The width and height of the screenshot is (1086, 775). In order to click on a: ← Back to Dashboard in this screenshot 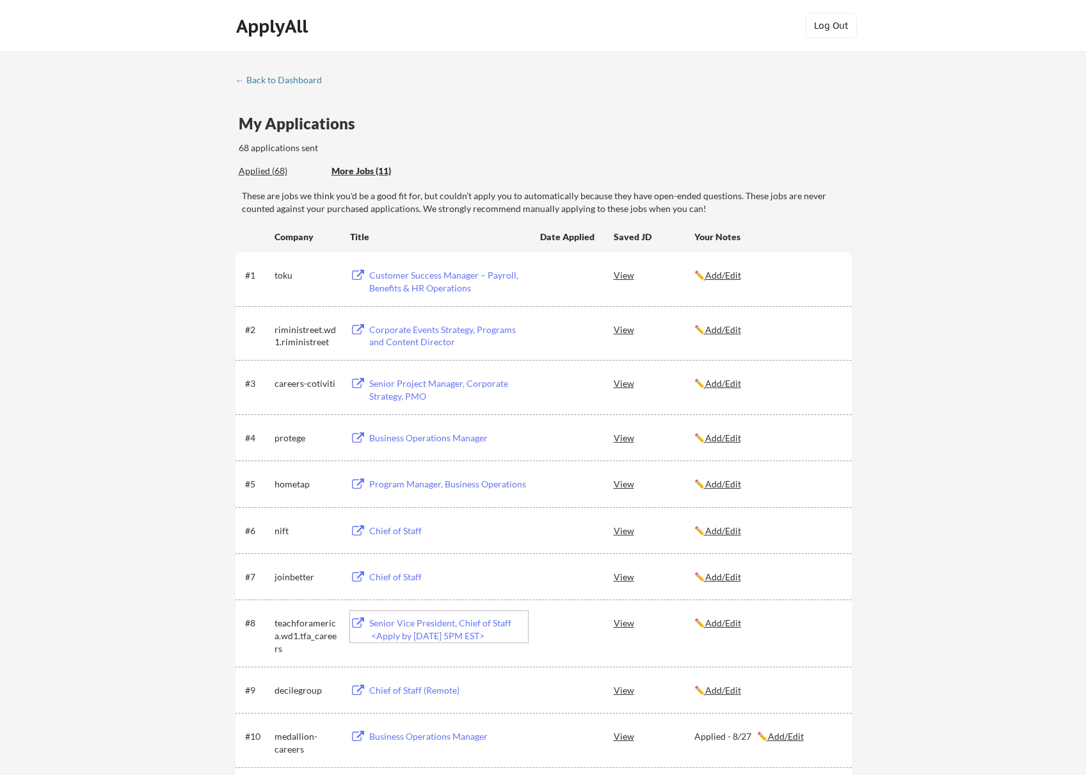, I will do `click(284, 81)`.